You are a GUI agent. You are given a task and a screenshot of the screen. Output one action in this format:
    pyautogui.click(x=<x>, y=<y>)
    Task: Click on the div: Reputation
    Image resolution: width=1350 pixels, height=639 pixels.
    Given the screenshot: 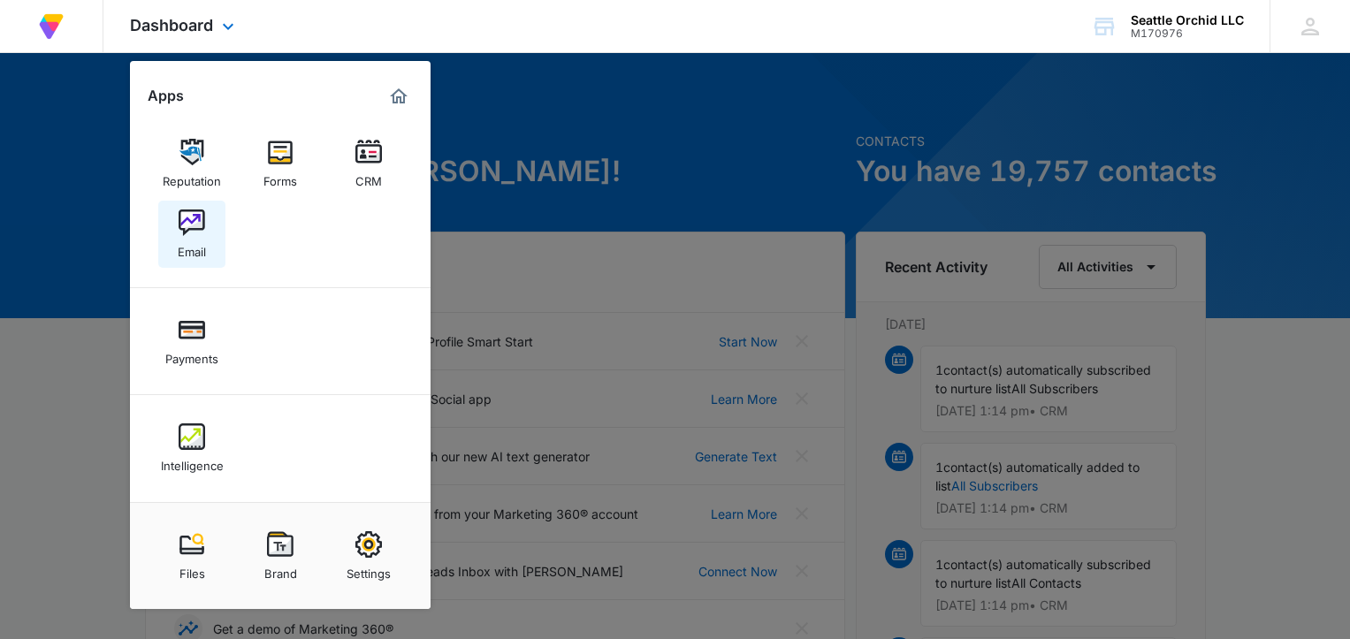 What is the action you would take?
    pyautogui.click(x=192, y=177)
    